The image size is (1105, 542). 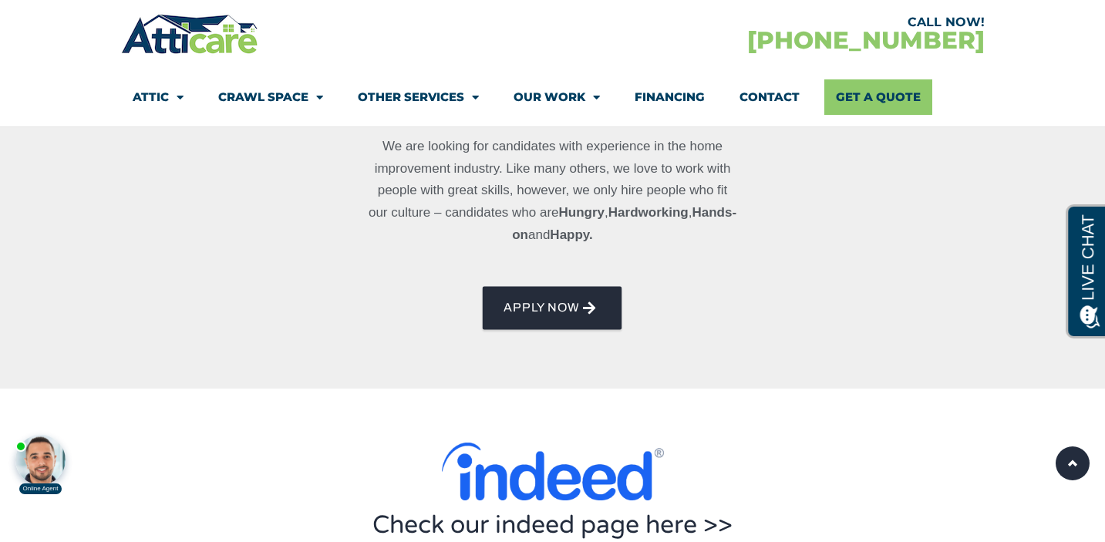 I want to click on strong: Happy., so click(x=570, y=234).